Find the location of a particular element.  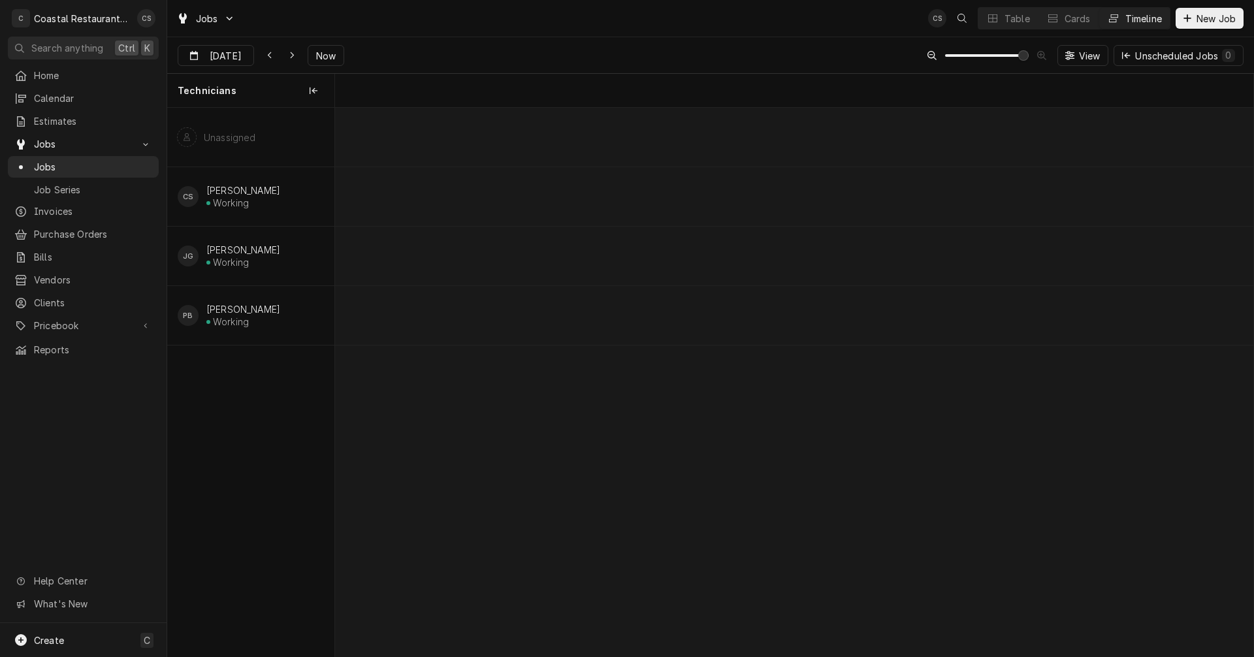

span: Invoices is located at coordinates (93, 211).